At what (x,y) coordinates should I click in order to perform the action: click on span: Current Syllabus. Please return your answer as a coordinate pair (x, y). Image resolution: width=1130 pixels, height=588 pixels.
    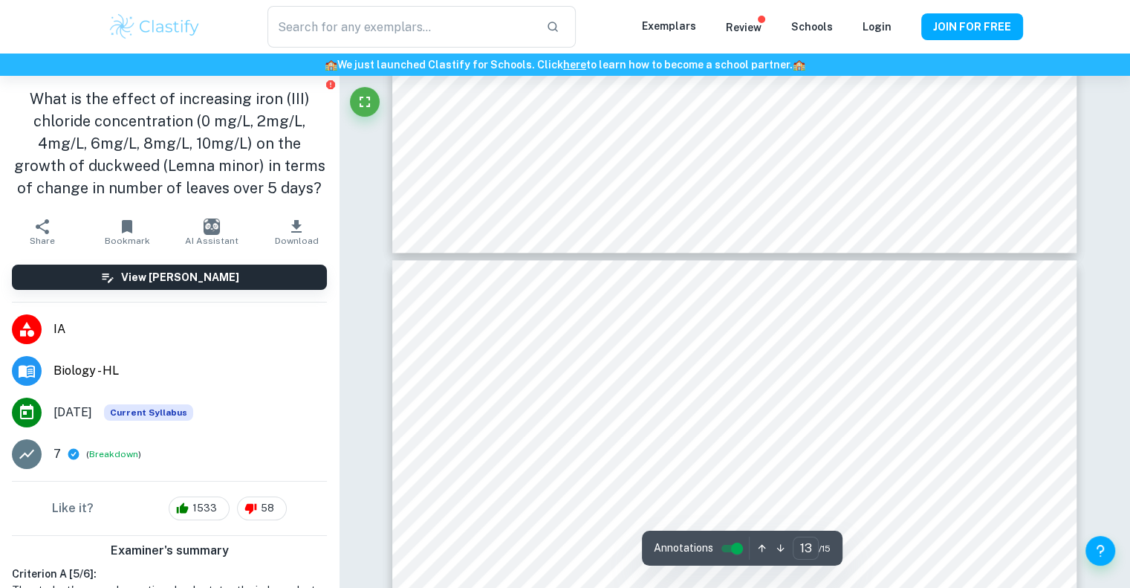
    Looking at the image, I should click on (149, 412).